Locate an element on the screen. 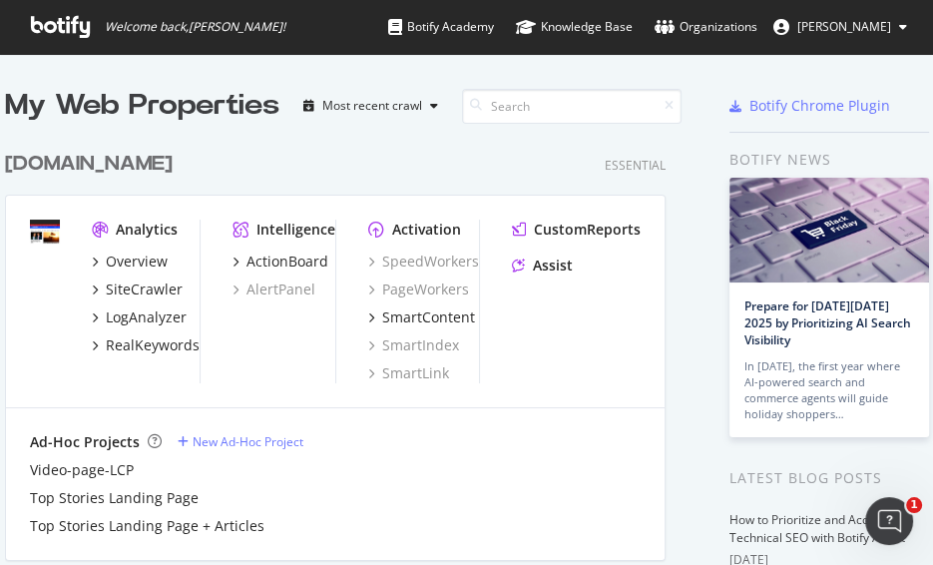 Image resolution: width=933 pixels, height=565 pixels. div: SiteCrawler is located at coordinates (144, 289).